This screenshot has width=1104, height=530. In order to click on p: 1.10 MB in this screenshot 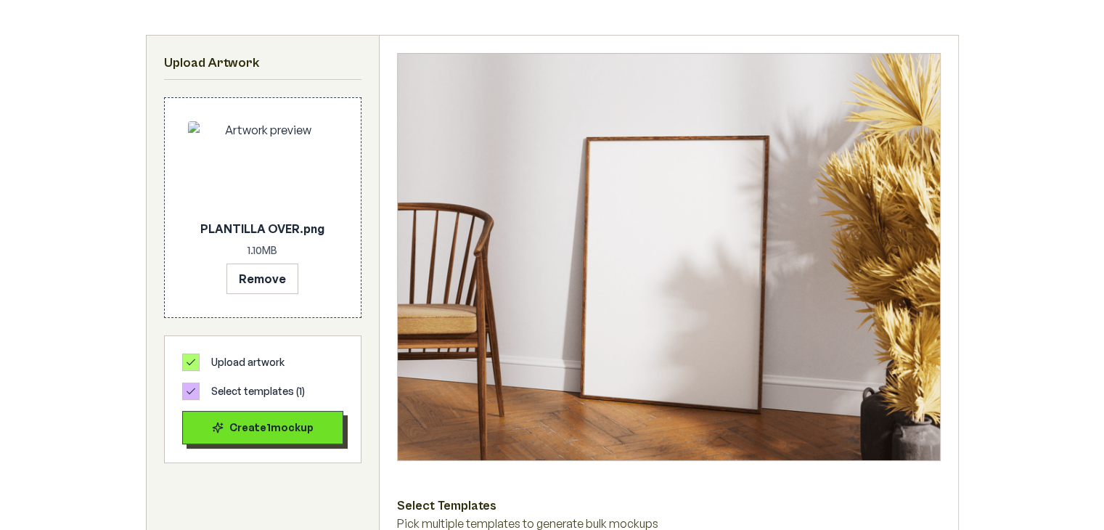, I will do `click(263, 250)`.